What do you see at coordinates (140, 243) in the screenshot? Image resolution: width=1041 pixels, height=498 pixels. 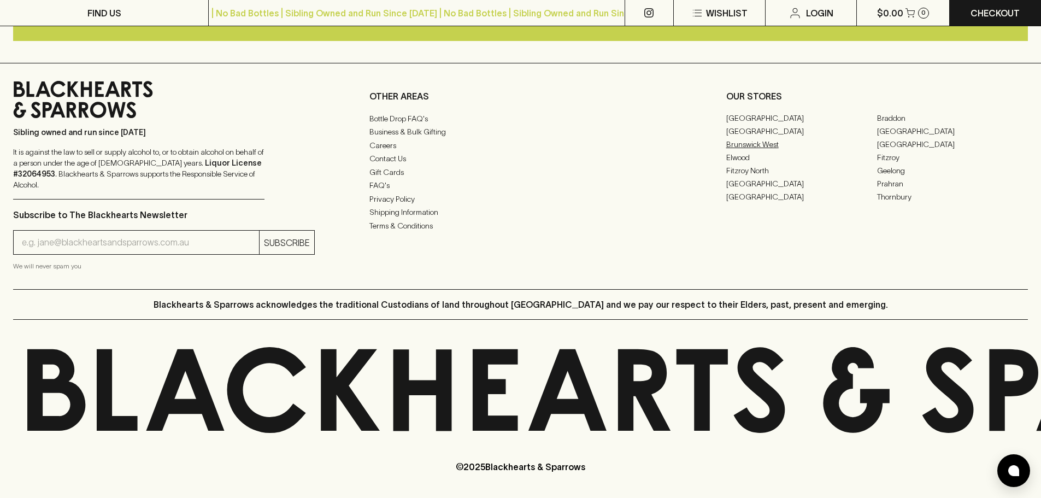 I see `input: e.g. jane@blackheartsandsparrows.com.au` at bounding box center [140, 243].